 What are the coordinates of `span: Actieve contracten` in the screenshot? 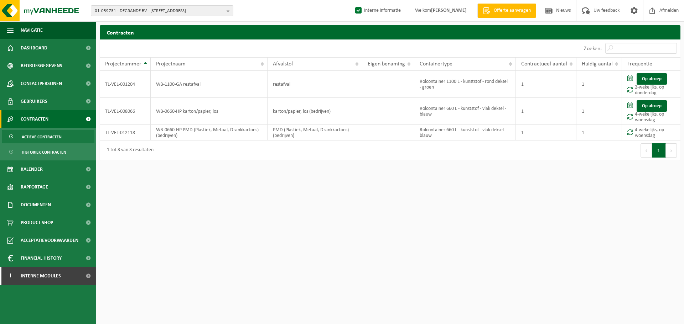 It's located at (42, 137).